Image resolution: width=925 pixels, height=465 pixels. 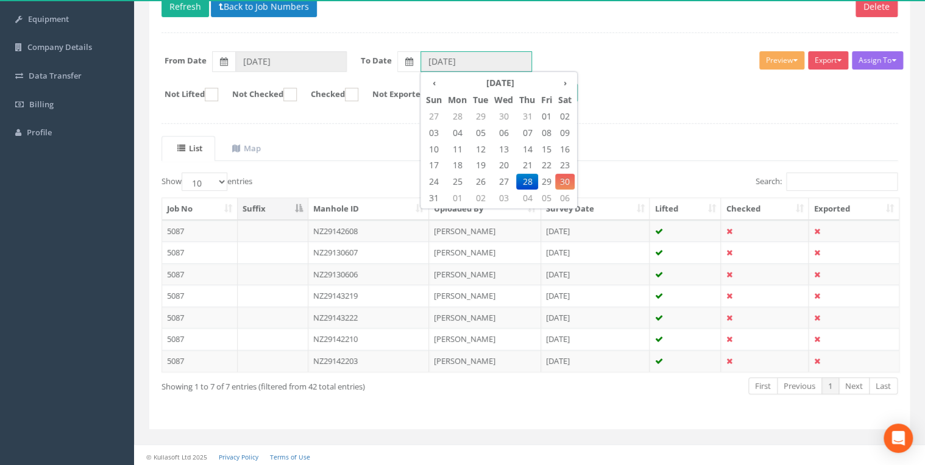 I want to click on span: 11, so click(x=457, y=149).